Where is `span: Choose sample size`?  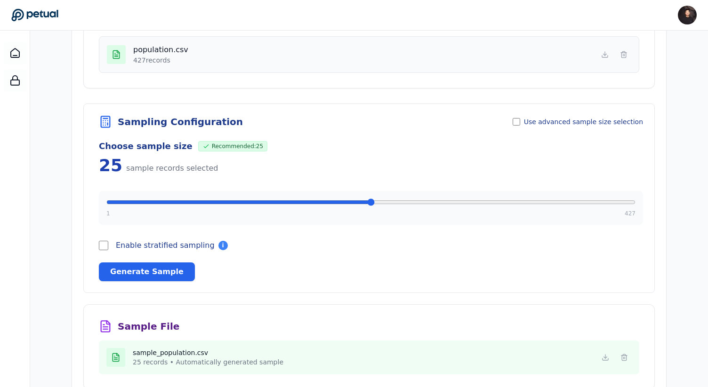
span: Choose sample size is located at coordinates (145, 146).